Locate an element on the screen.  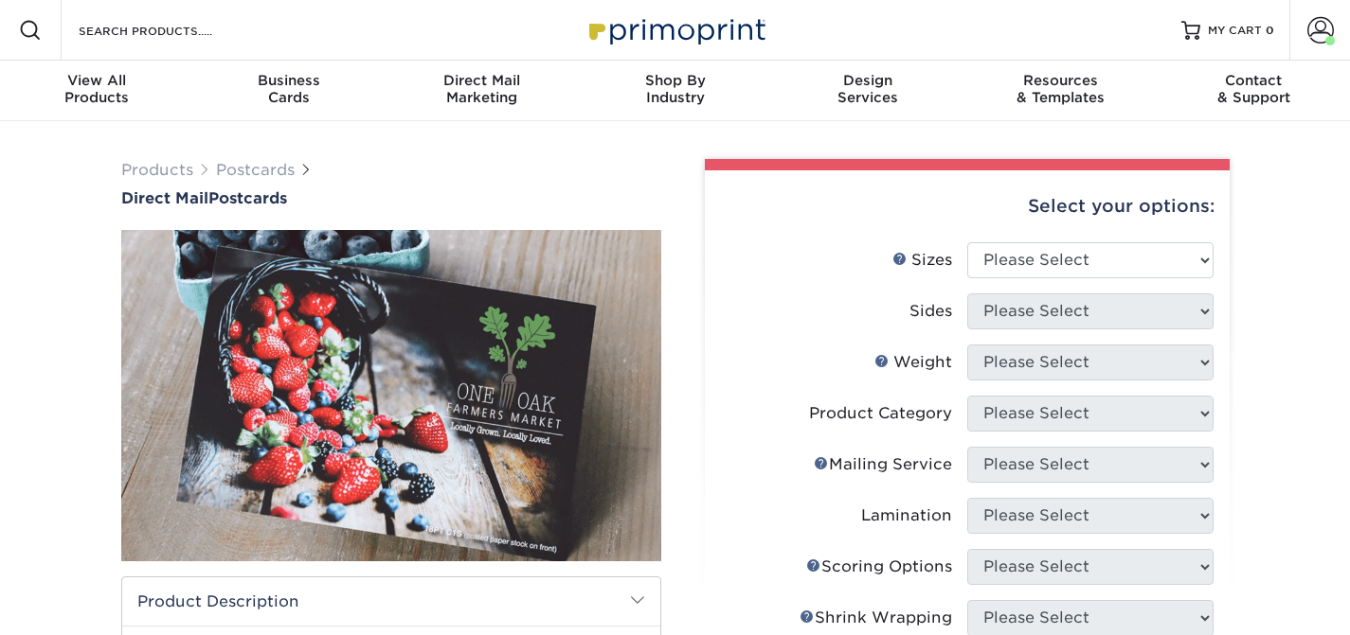
div: Cards is located at coordinates (290, 89).